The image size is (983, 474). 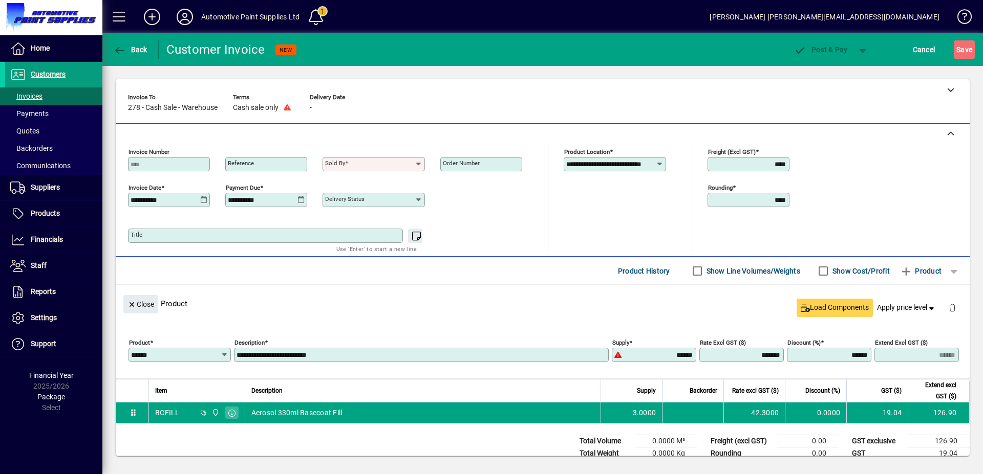 I want to click on span: Staff, so click(x=38, y=266).